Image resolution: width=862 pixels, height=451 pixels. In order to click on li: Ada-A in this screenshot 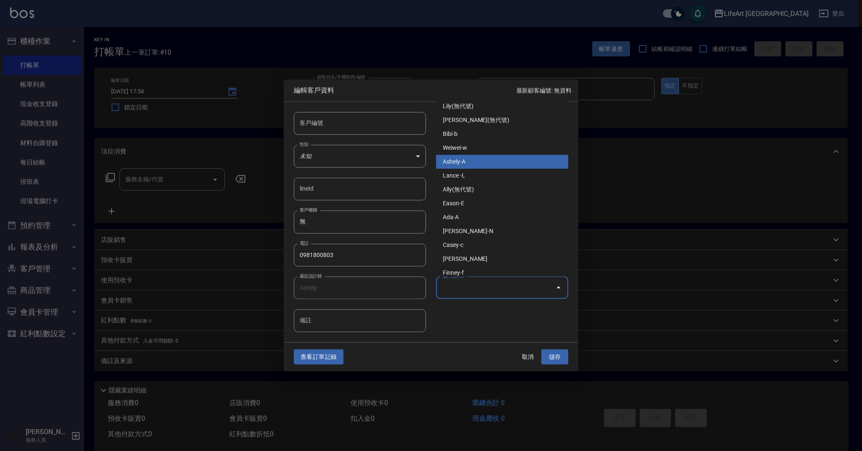, I will do `click(502, 217)`.